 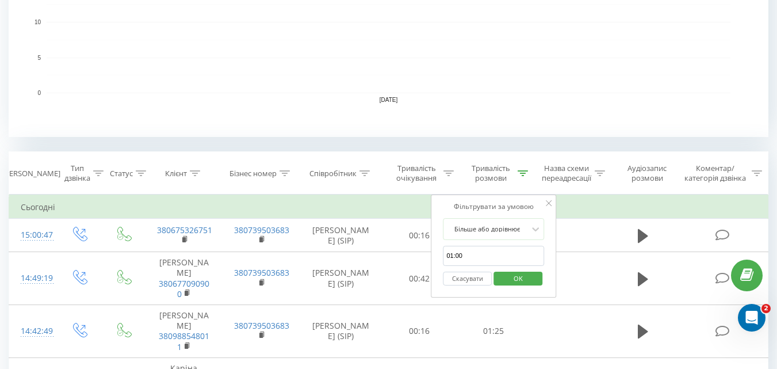 I want to click on div: Бізнес номер, so click(x=253, y=173).